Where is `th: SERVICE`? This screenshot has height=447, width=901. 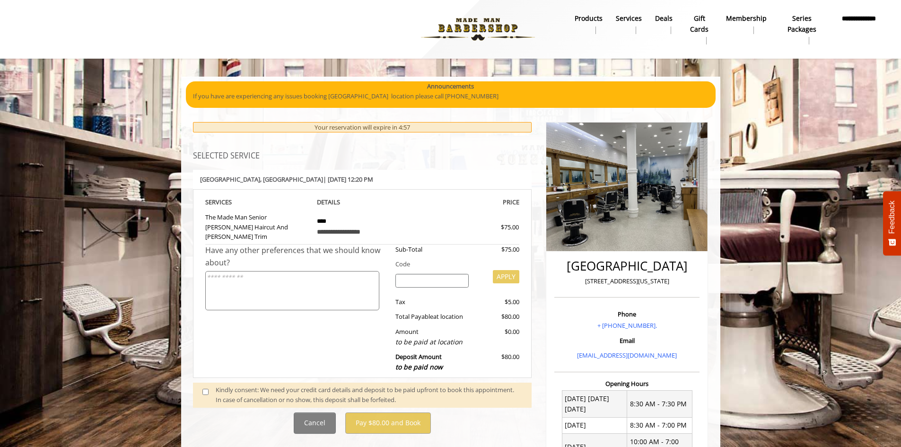 th: SERVICE is located at coordinates (258, 202).